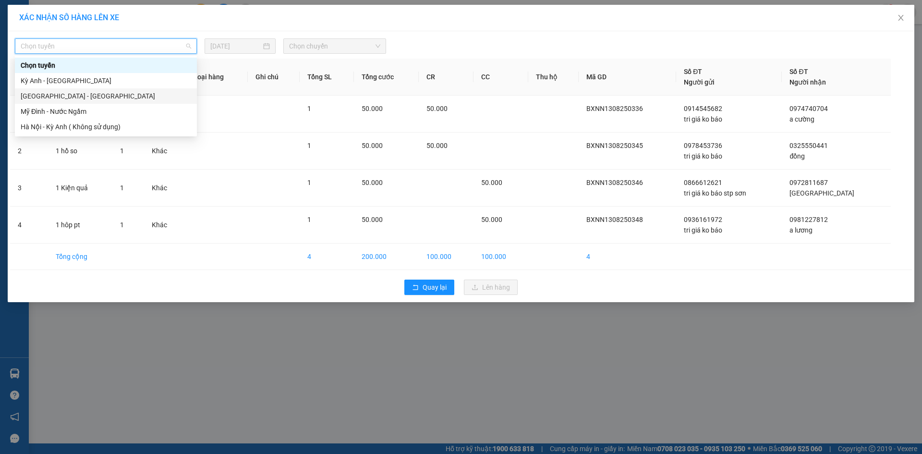 The image size is (922, 454). Describe the element at coordinates (236, 46) in the screenshot. I see `input: 13/08/2025` at that location.